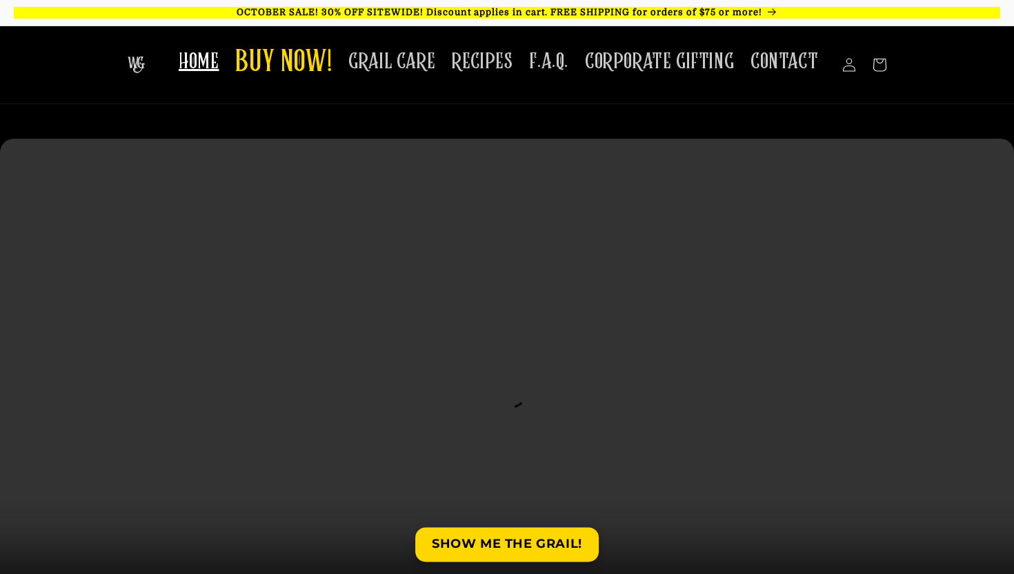  I want to click on span: GRAIL CARE, so click(392, 61).